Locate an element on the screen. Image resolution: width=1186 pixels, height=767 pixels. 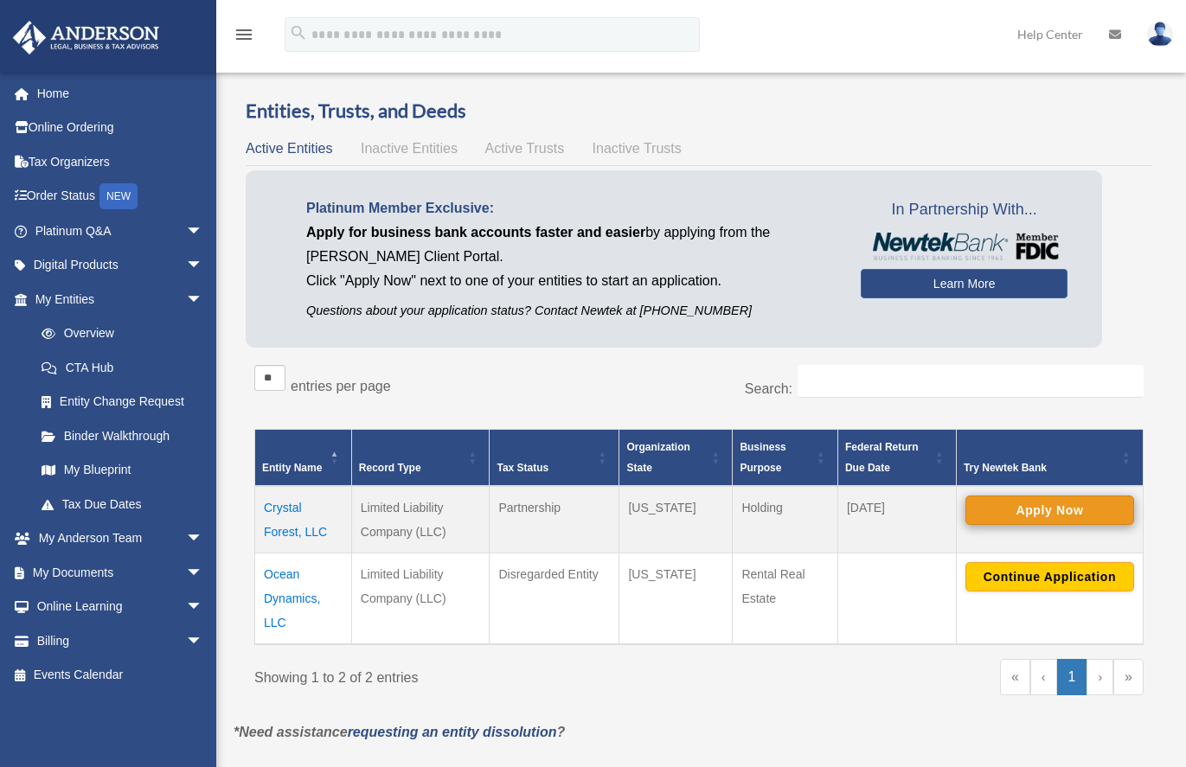
a: Online Learningarrow_drop_down is located at coordinates (120, 607).